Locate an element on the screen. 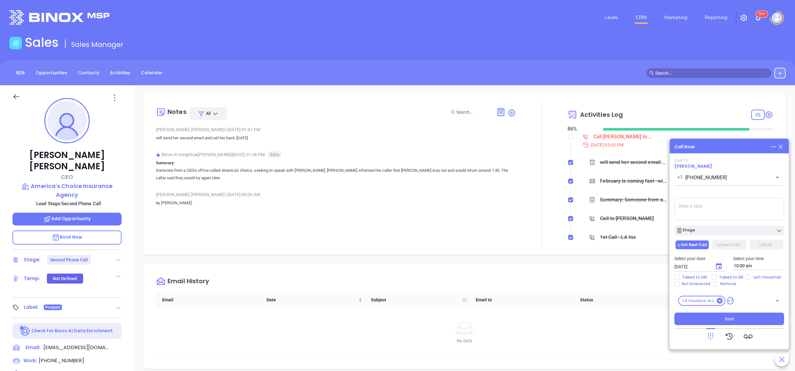 The width and height of the screenshot is (795, 371). button: Stage is located at coordinates (729, 231).